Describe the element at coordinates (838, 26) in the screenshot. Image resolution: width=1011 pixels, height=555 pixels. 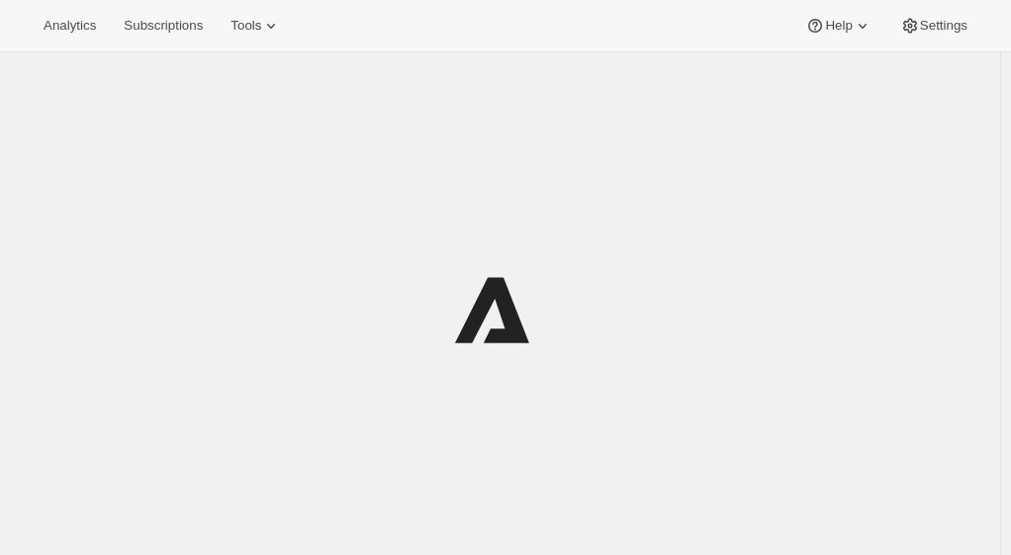
I see `button: Help` at that location.